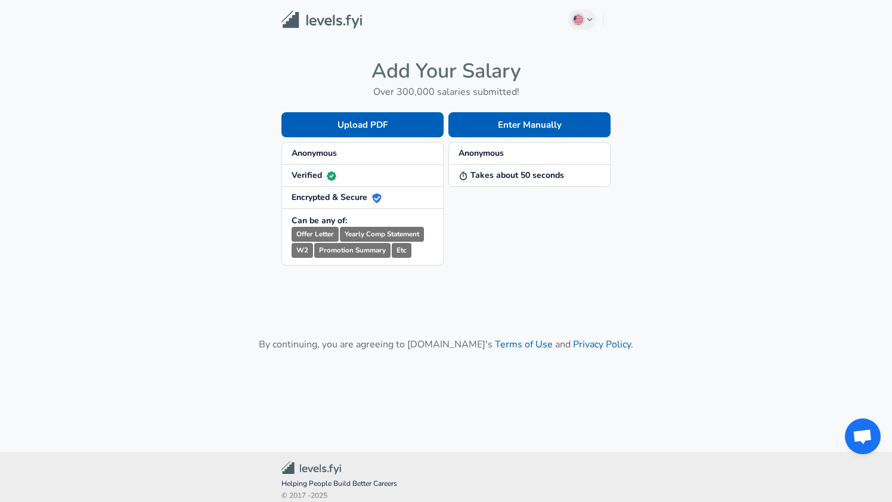  What do you see at coordinates (530, 125) in the screenshot?
I see `button: Enter Manually` at bounding box center [530, 125].